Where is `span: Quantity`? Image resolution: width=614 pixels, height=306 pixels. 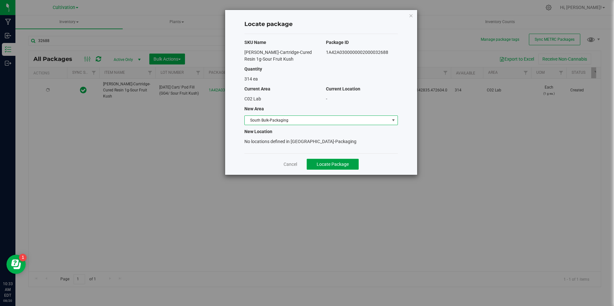 span: Quantity is located at coordinates (253, 69).